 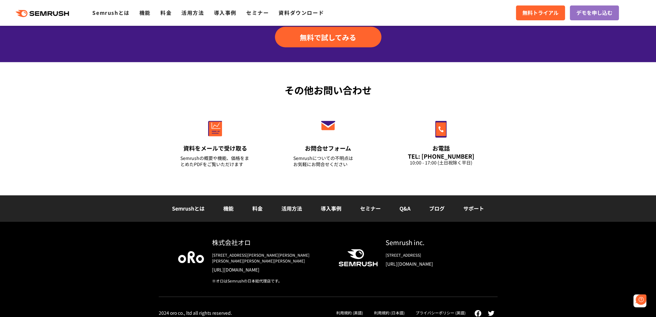 What do you see at coordinates (328, 161) in the screenshot?
I see `div: Semrushについての不明点は お気軽にお問合せください` at bounding box center [328, 161].